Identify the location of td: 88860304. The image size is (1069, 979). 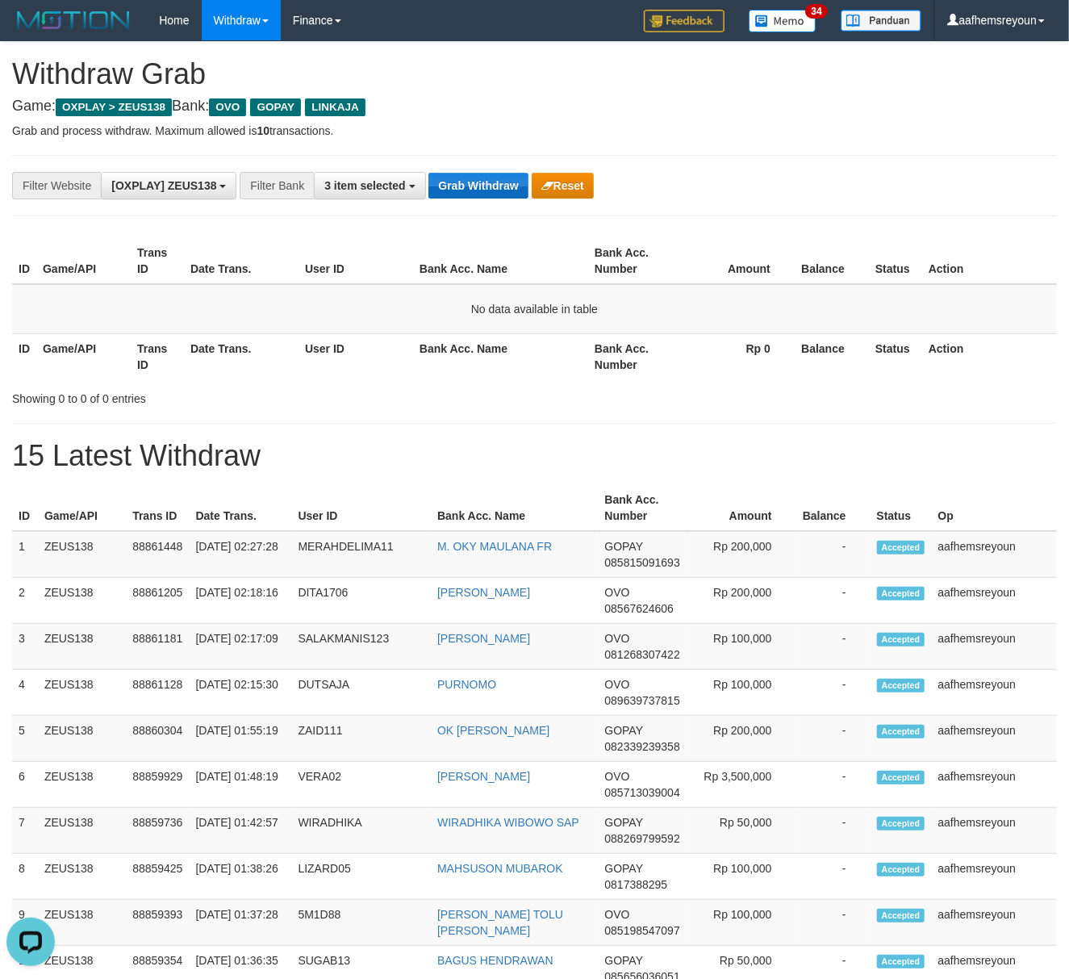
(157, 738).